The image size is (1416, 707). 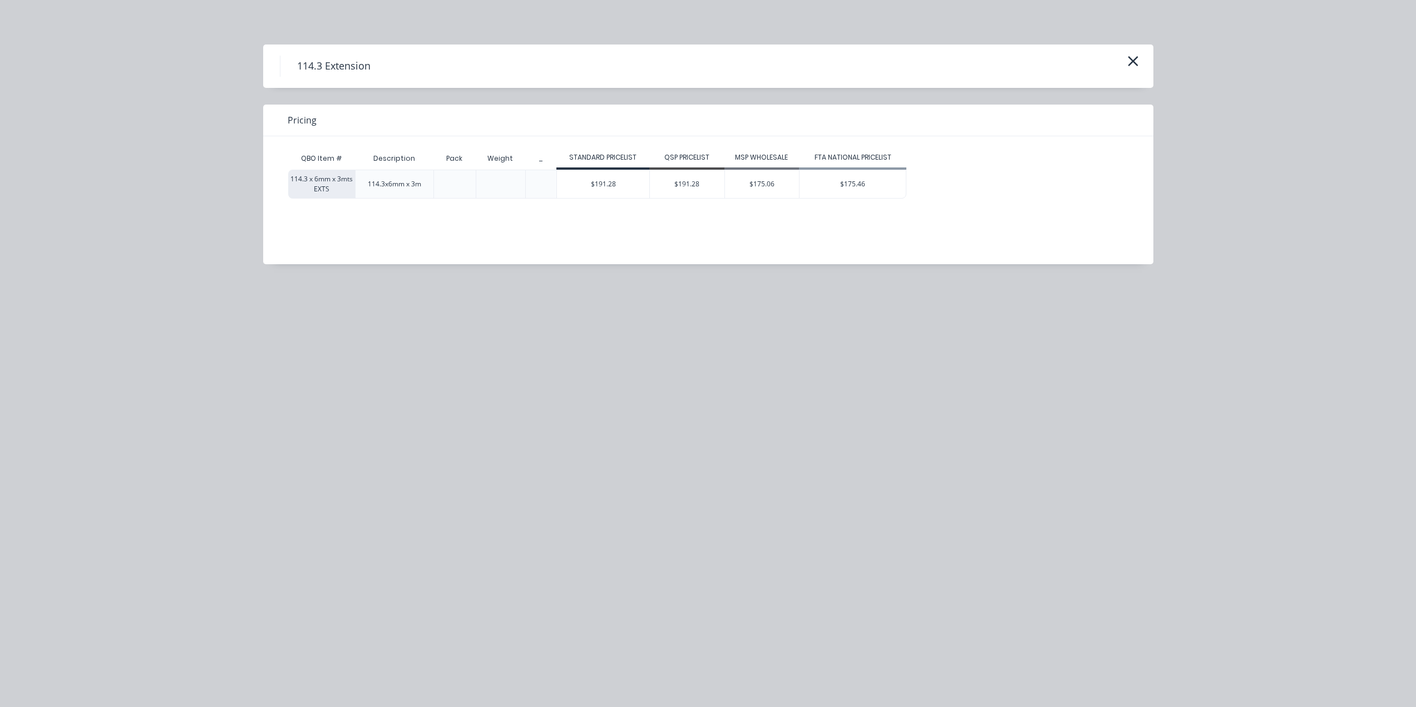 What do you see at coordinates (322, 184) in the screenshot?
I see `div: 114.3 x 6mm x 3mts EXTS` at bounding box center [322, 184].